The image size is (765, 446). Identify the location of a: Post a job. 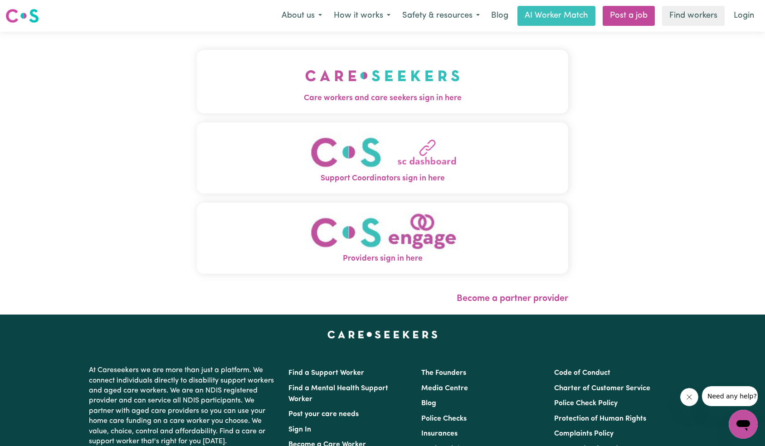
(628, 16).